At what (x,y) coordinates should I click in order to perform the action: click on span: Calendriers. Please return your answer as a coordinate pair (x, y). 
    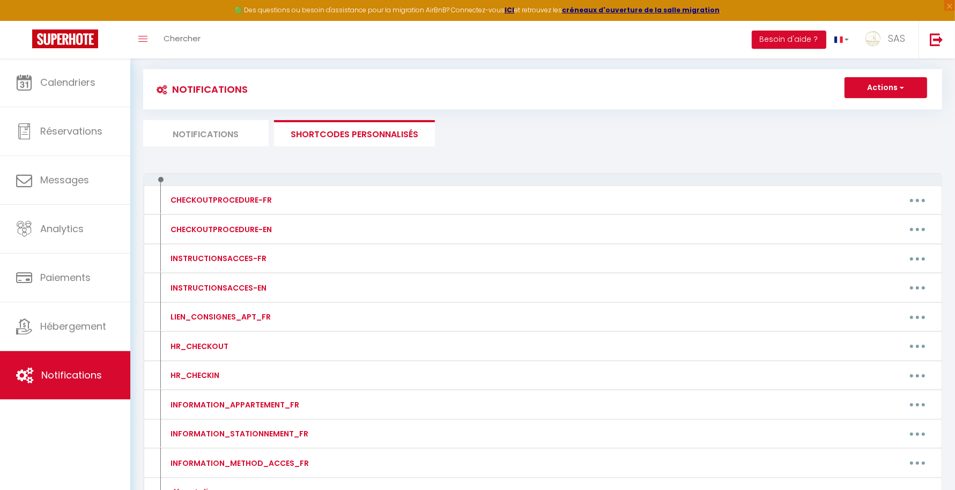
    Looking at the image, I should click on (68, 82).